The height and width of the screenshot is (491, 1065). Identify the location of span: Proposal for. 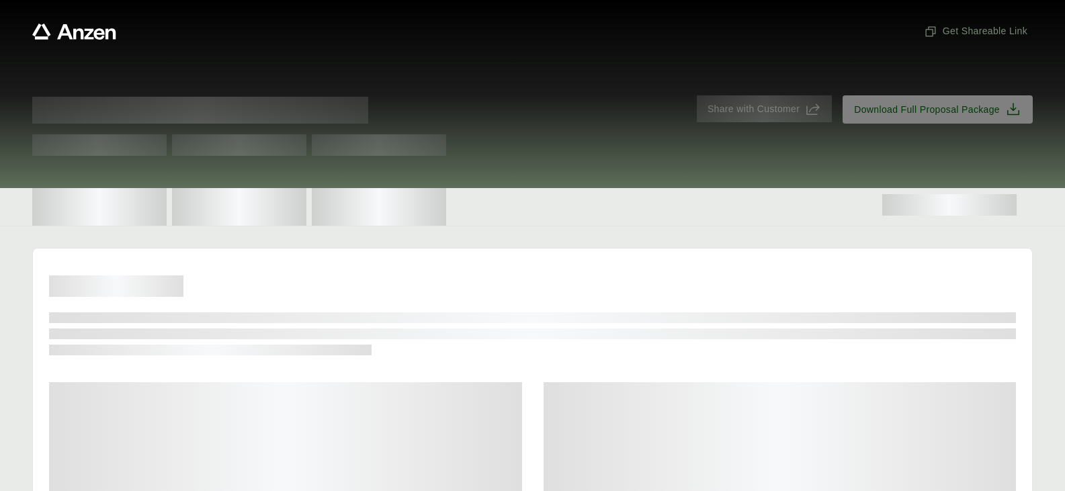
(200, 110).